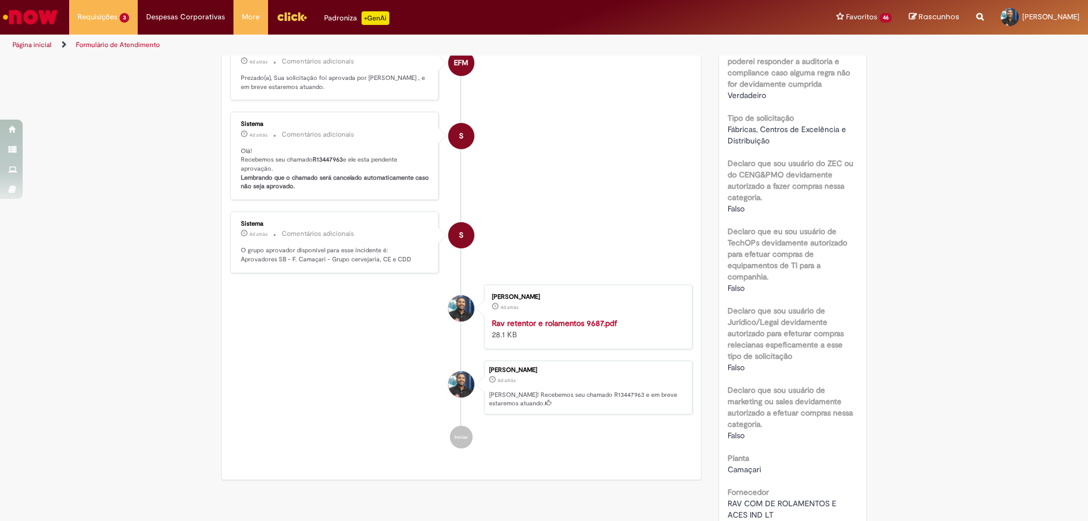 Image resolution: width=1088 pixels, height=521 pixels. What do you see at coordinates (461, 63) in the screenshot?
I see `div: Emanuel Ferreira Matos` at bounding box center [461, 63].